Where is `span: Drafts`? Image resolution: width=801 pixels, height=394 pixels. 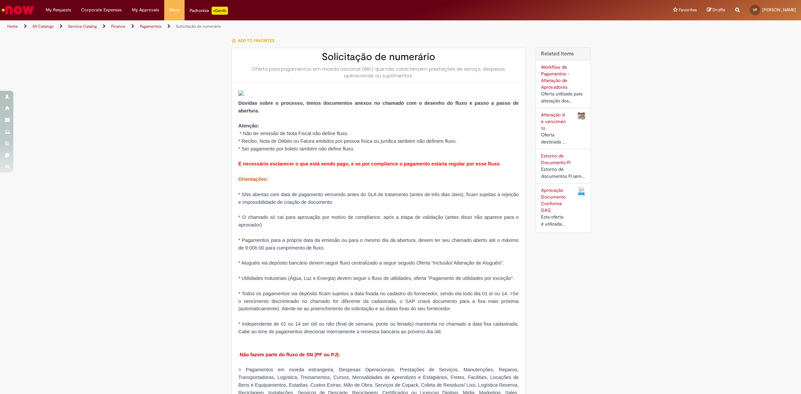 span: Drafts is located at coordinates (719, 10).